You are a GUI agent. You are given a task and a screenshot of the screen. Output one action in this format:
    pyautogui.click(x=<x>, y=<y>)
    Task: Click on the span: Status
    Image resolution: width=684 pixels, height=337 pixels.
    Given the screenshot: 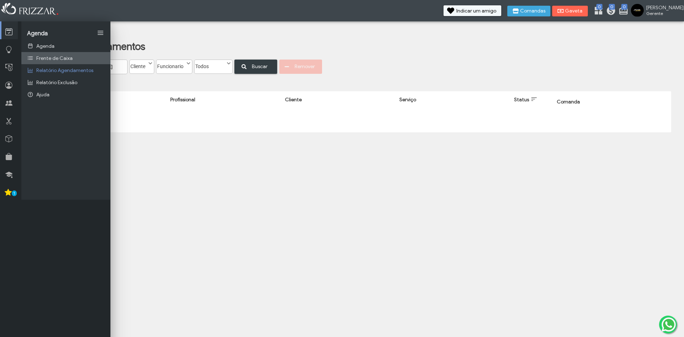 What is the action you would take?
    pyautogui.click(x=522, y=99)
    